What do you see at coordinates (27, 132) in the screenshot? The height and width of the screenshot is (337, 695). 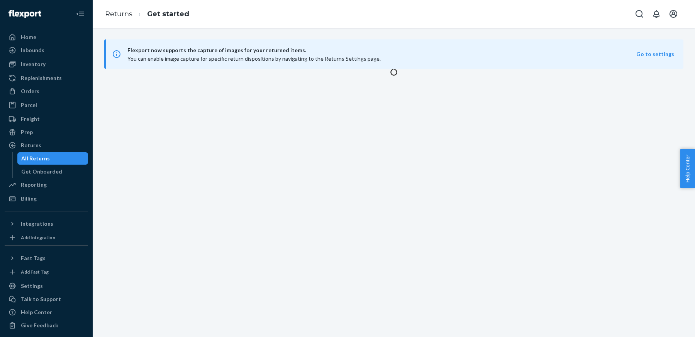 I see `div: Prep` at bounding box center [27, 132].